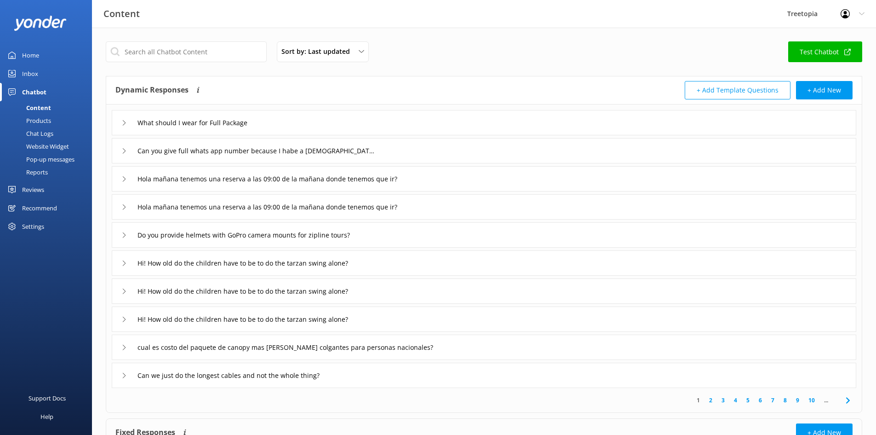 The image size is (876, 435). What do you see at coordinates (49, 159) in the screenshot?
I see `a: Pop-up messages` at bounding box center [49, 159].